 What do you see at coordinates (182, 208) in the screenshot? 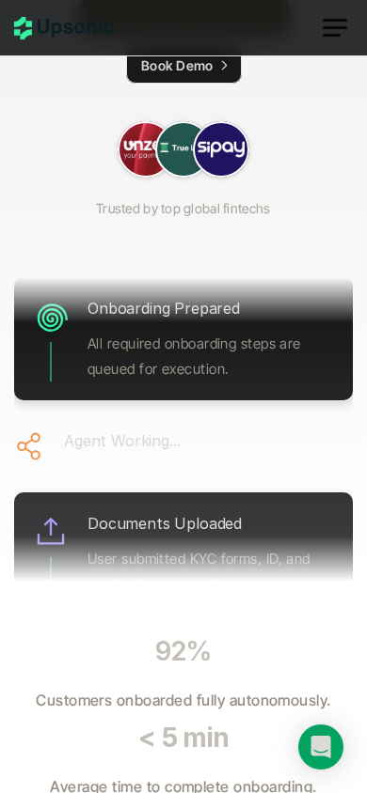
I see `p: Trusted by top global fintechs` at bounding box center [182, 208].